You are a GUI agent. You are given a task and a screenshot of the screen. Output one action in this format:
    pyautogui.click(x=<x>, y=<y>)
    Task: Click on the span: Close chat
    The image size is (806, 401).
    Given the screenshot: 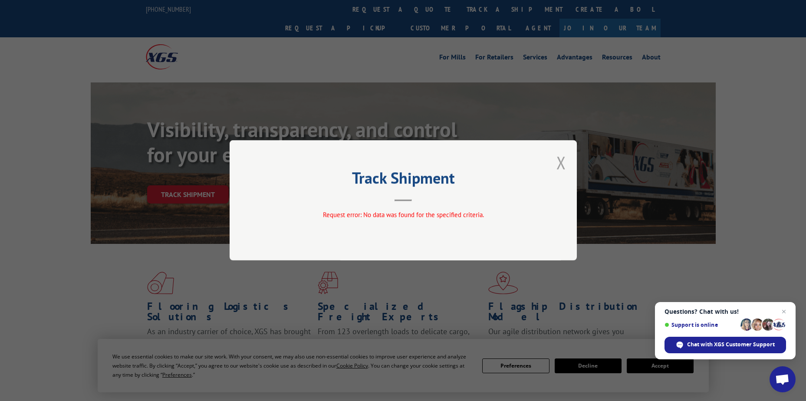 What is the action you would take?
    pyautogui.click(x=784, y=312)
    